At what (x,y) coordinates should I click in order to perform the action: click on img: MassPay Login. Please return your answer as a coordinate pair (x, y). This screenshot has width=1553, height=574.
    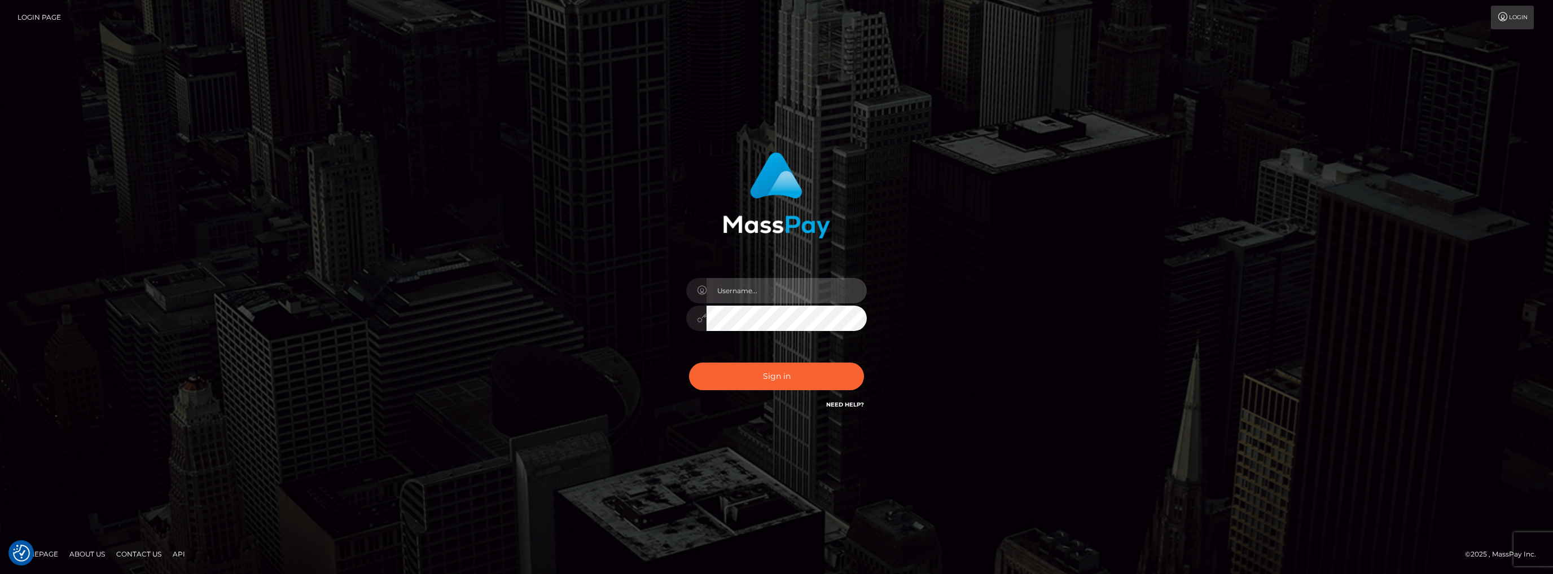
    Looking at the image, I should click on (776, 195).